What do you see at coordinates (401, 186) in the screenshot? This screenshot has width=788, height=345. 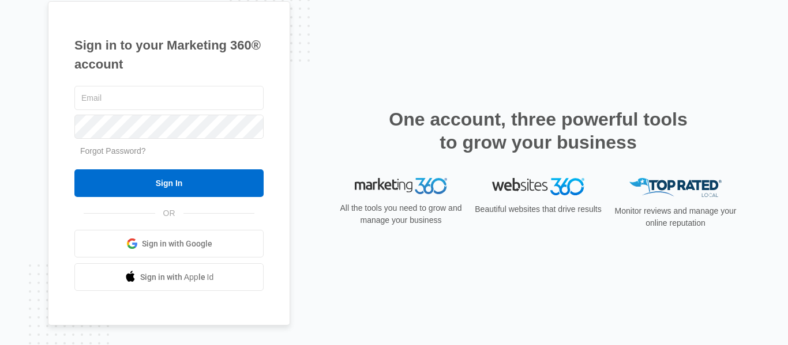 I see `img: Marketing 360` at bounding box center [401, 186].